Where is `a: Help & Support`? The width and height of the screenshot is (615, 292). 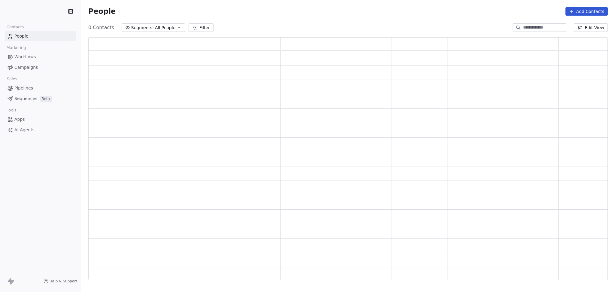 a: Help & Support is located at coordinates (60, 281).